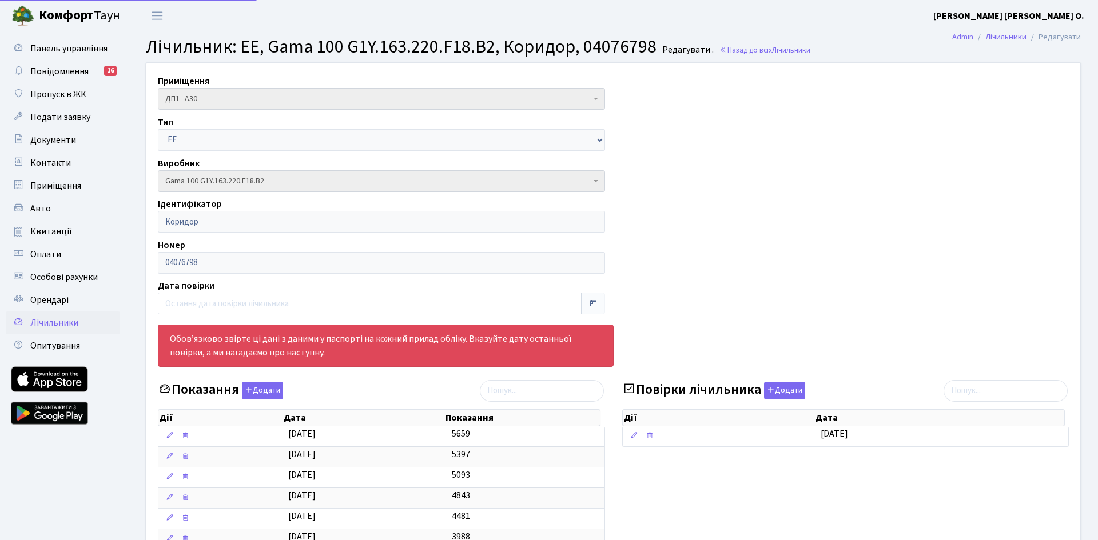 This screenshot has width=1098, height=540. Describe the element at coordinates (220, 390) in the screenshot. I see `label: Показання` at that location.